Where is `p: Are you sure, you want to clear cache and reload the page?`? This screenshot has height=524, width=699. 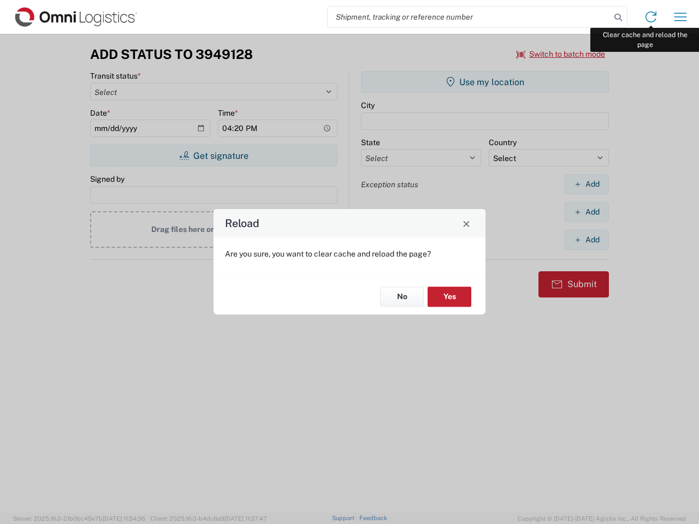
p: Are you sure, you want to clear cache and reload the page? is located at coordinates (350, 254).